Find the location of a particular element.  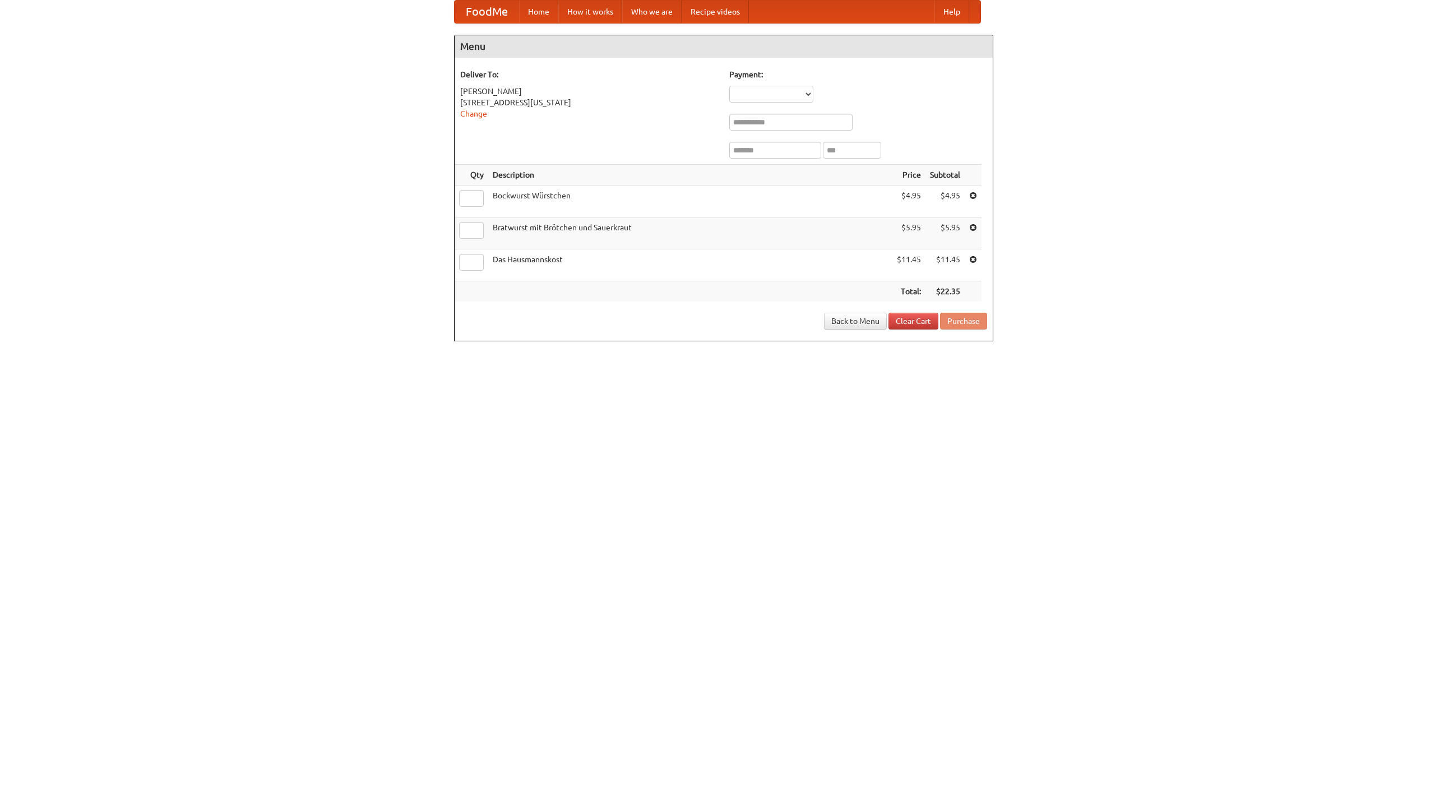

h5: Deliver To: is located at coordinates (589, 75).